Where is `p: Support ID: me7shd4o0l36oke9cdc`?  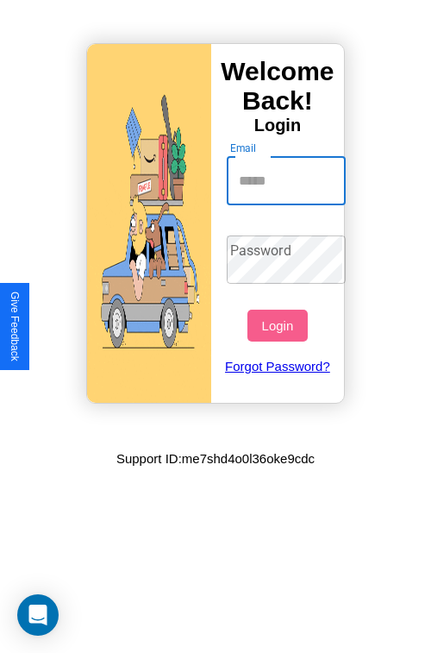 p: Support ID: me7shd4o0l36oke9cdc is located at coordinates (216, 458).